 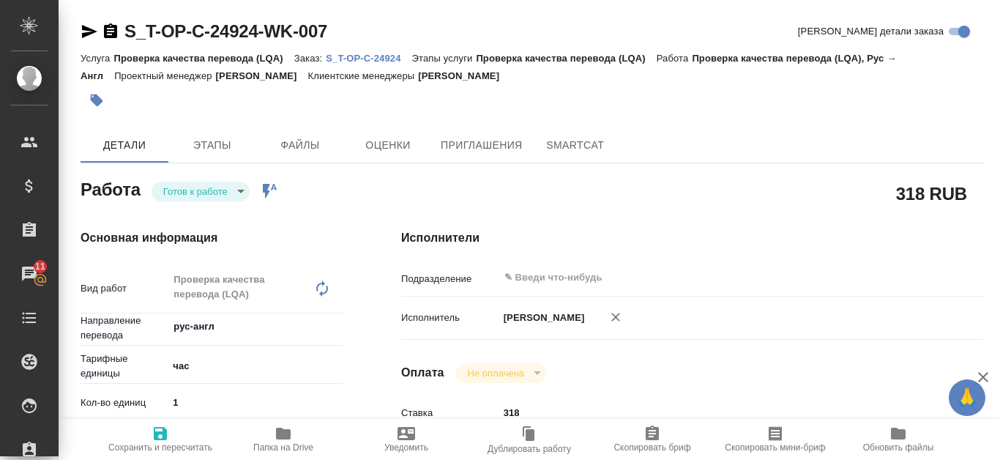 I want to click on button: Готов к работе, so click(x=195, y=191).